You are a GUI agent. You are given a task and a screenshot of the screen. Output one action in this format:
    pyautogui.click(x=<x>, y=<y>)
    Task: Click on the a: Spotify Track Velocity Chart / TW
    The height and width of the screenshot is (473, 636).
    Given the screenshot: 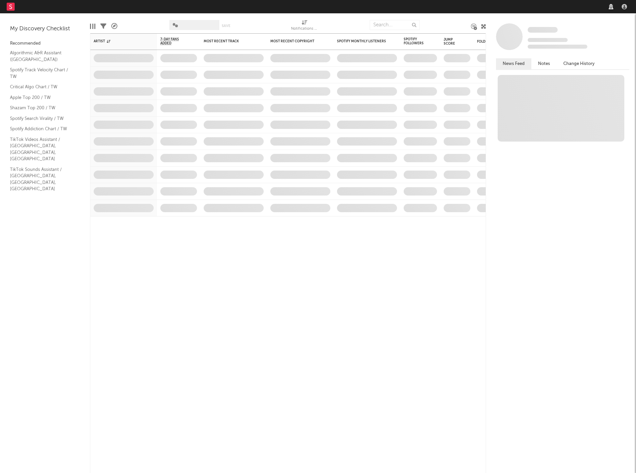 What is the action you would take?
    pyautogui.click(x=42, y=73)
    